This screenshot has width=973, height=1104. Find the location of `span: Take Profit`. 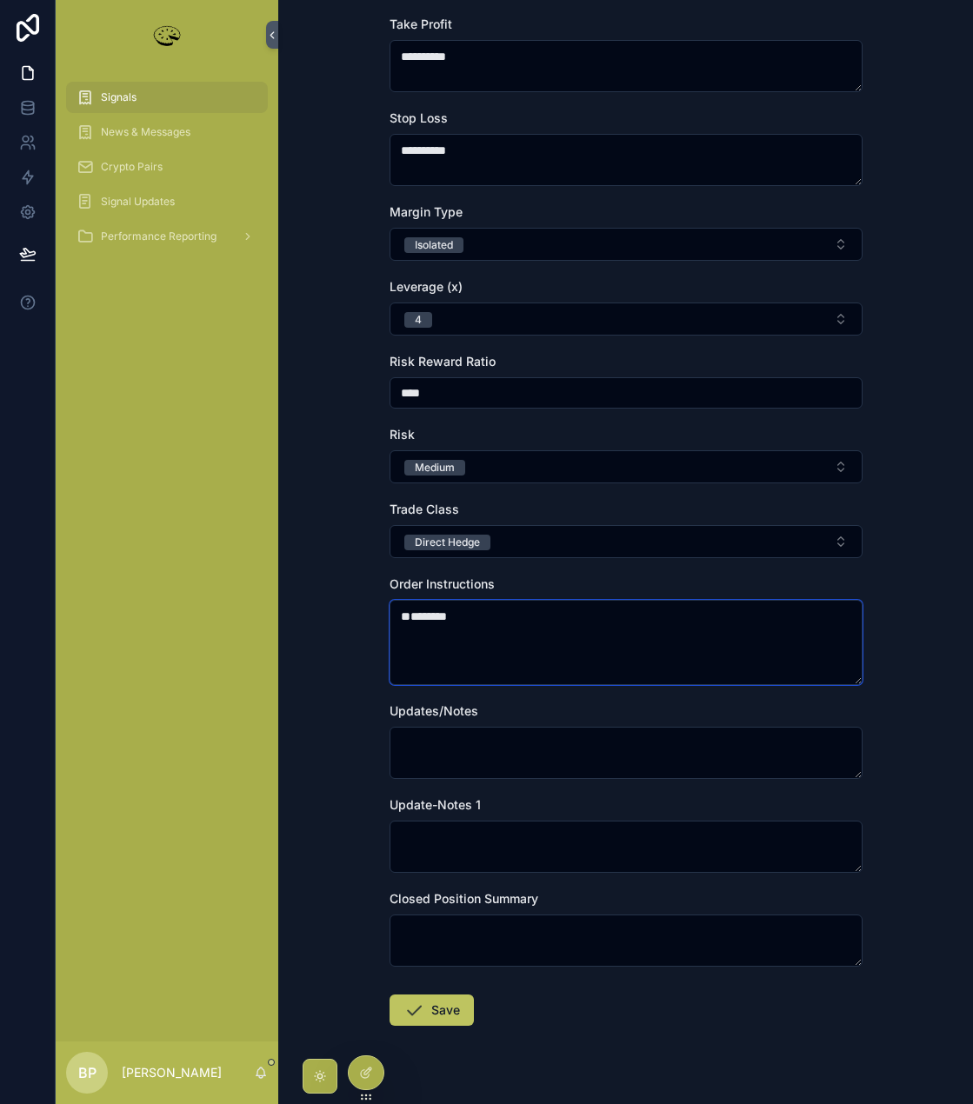

span: Take Profit is located at coordinates (421, 23).